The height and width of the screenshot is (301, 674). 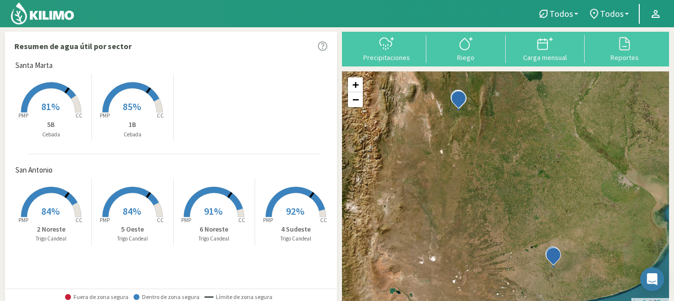 I want to click on span: 91%, so click(x=213, y=211).